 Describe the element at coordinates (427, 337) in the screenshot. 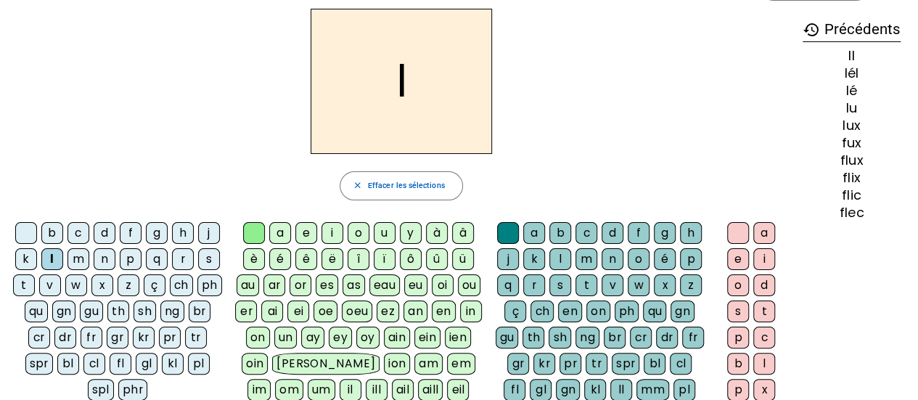

I see `div: ein` at that location.